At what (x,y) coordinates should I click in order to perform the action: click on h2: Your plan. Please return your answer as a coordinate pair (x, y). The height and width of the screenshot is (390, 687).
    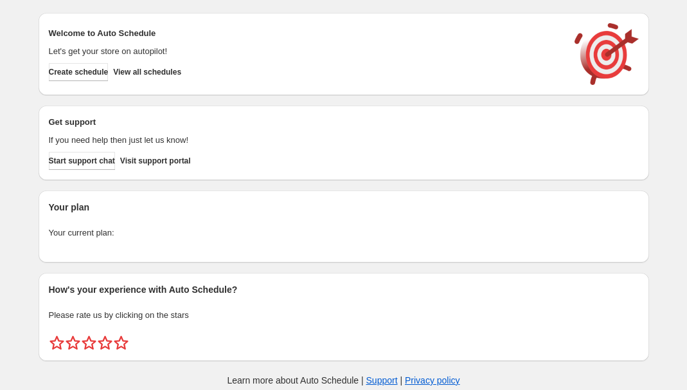
    Looking at the image, I should click on (344, 207).